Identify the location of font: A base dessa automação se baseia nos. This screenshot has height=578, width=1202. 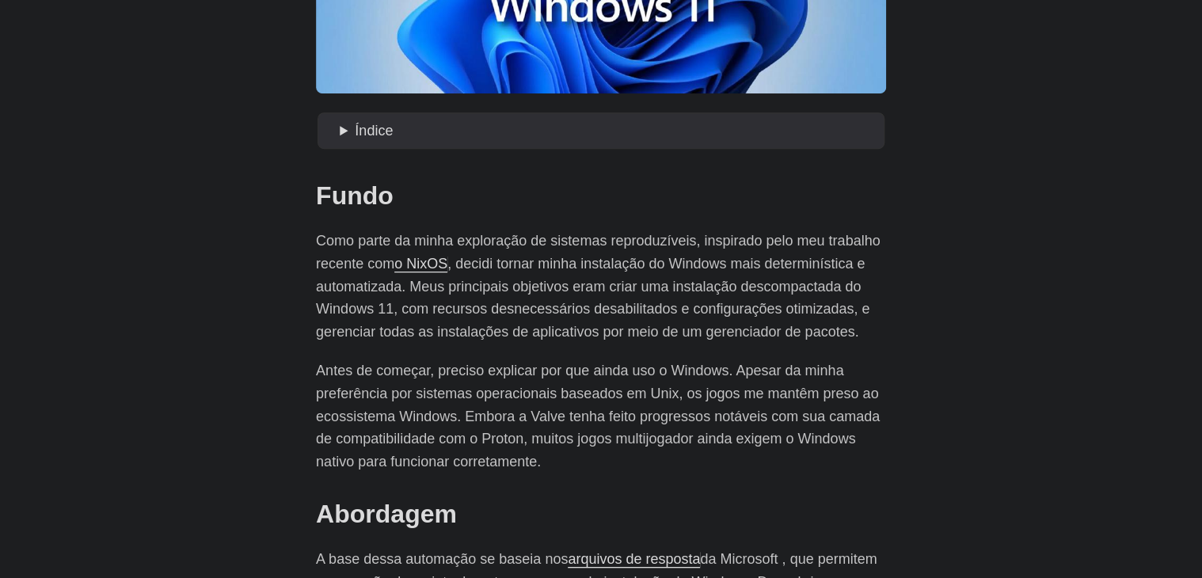
(442, 559).